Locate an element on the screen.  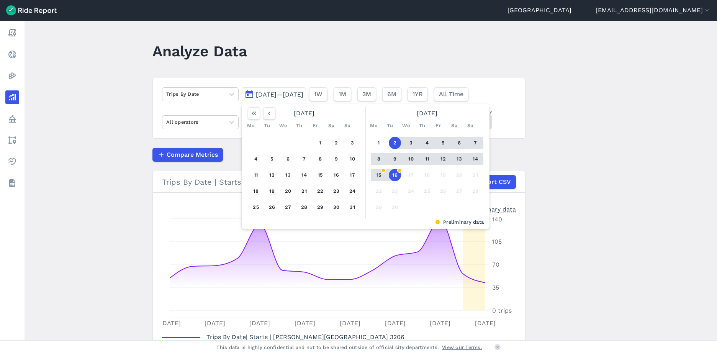
button: 15 is located at coordinates (379, 175).